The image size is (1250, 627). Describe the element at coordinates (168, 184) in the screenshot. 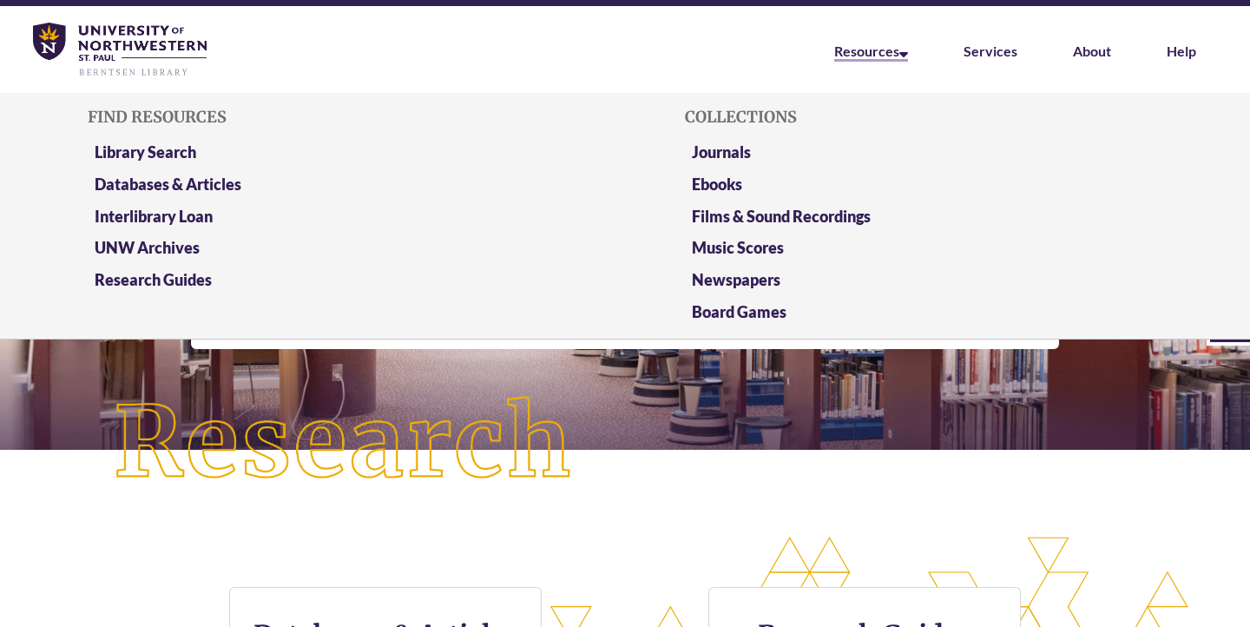

I see `a: Databases & Articles` at that location.